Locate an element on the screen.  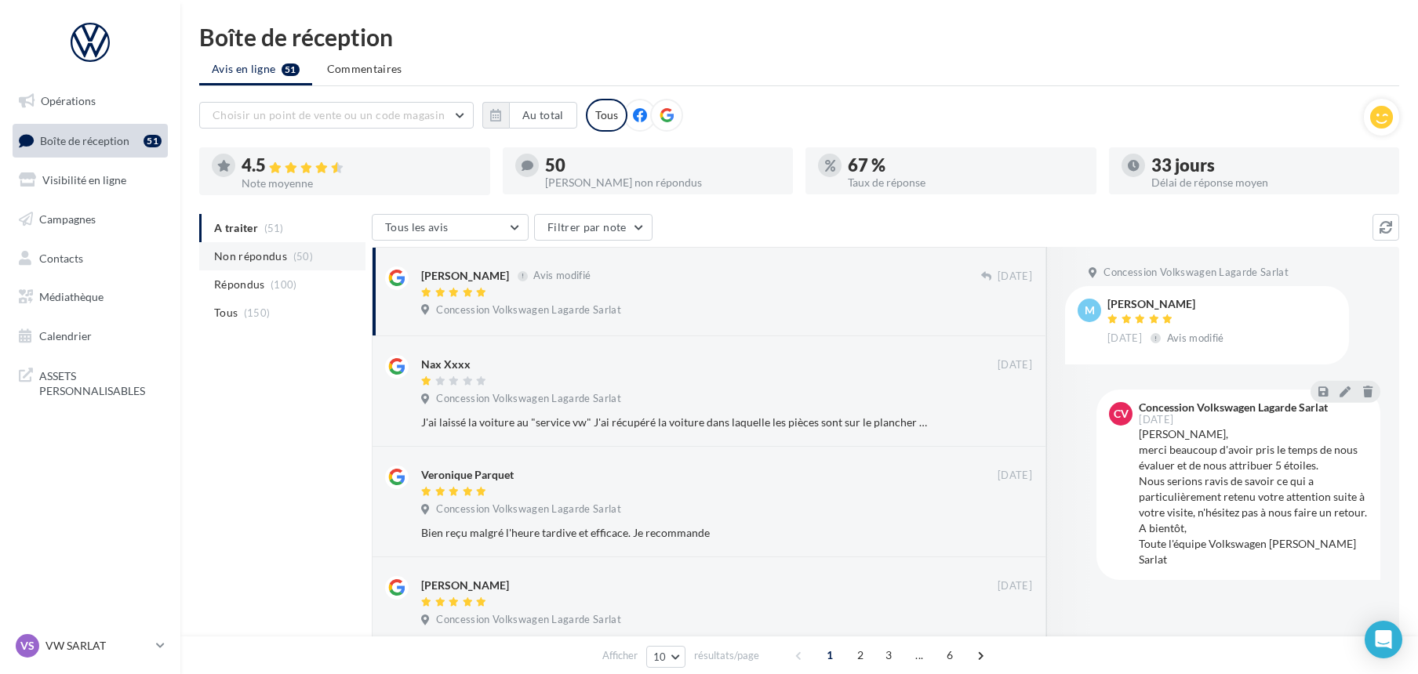
span: VS is located at coordinates (27, 646).